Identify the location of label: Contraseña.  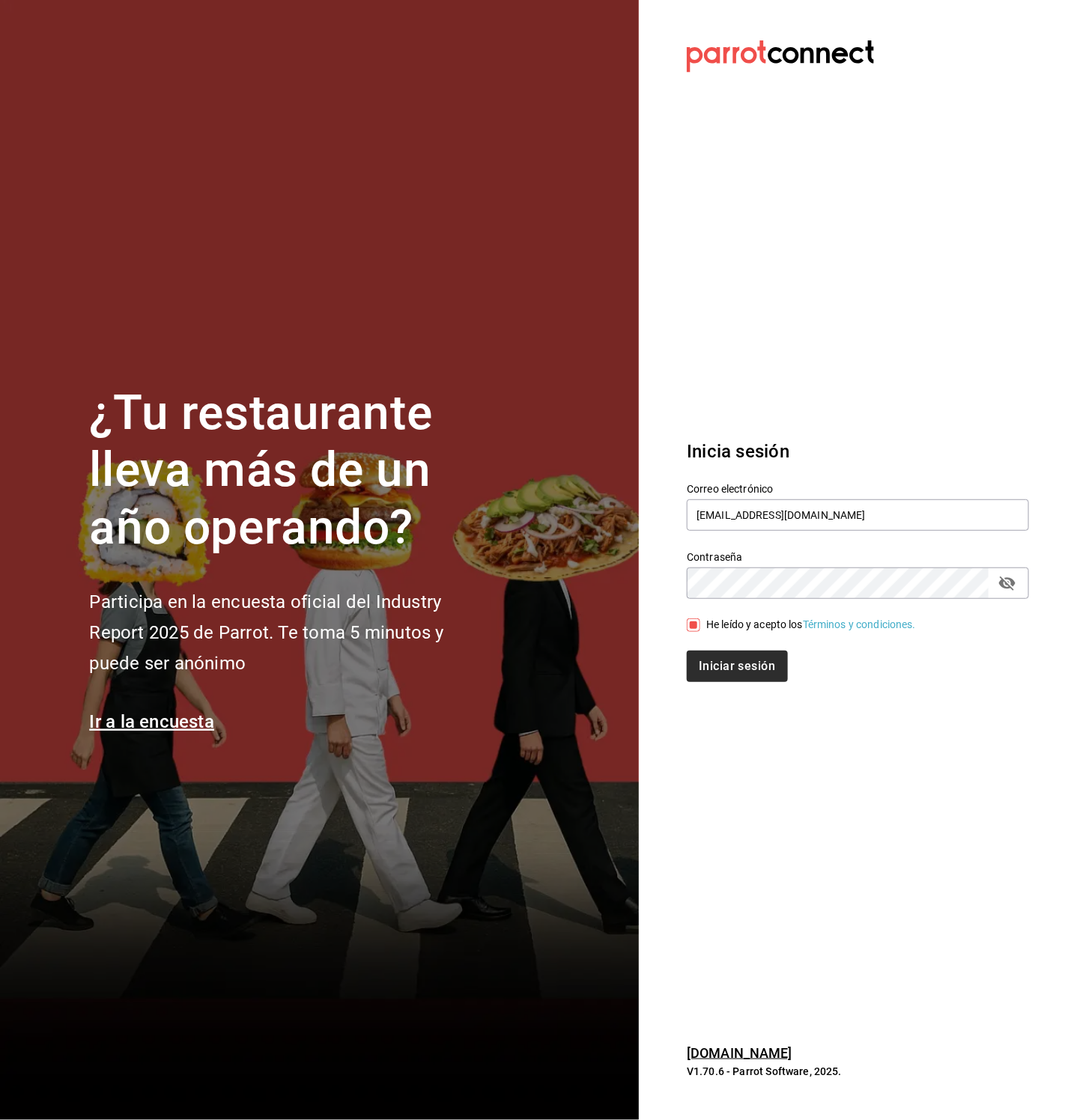
(858, 557).